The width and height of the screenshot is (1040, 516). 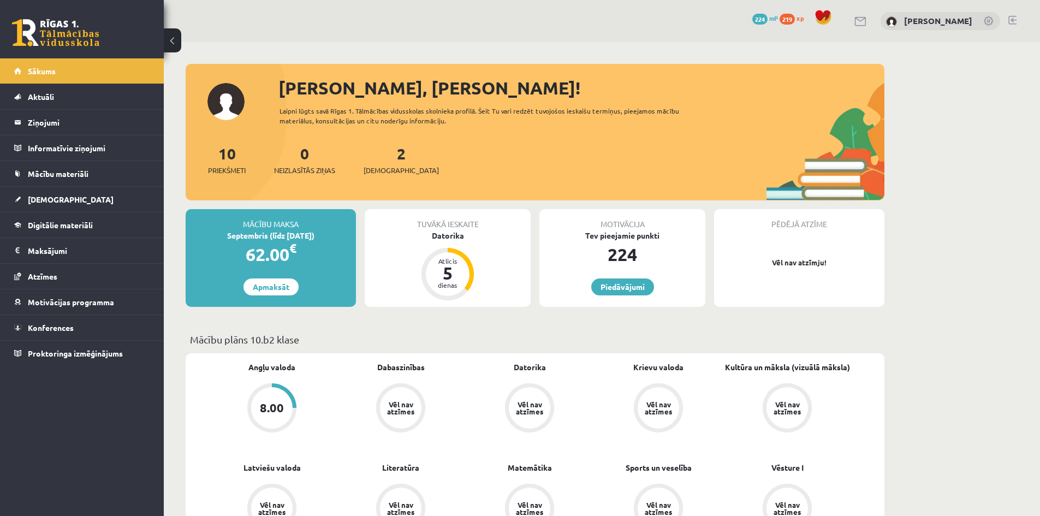 What do you see at coordinates (658, 367) in the screenshot?
I see `a: Krievu valoda` at bounding box center [658, 367].